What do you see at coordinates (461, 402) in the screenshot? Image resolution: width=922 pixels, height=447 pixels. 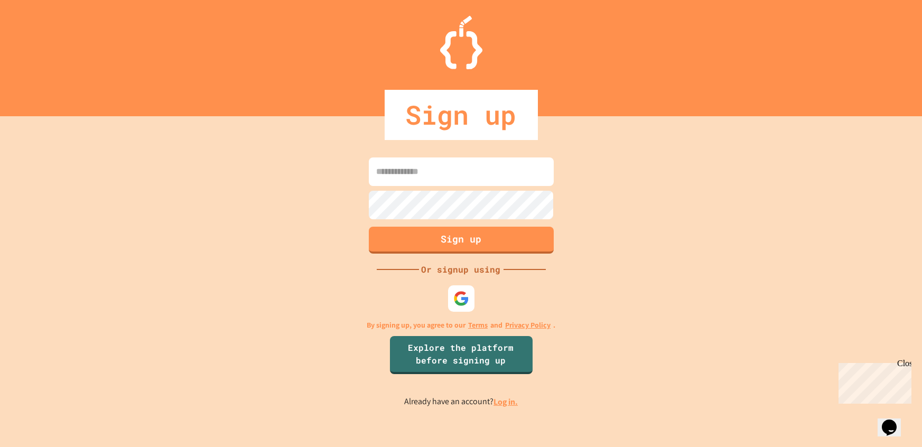 I see `p: Already have an account?` at bounding box center [461, 402].